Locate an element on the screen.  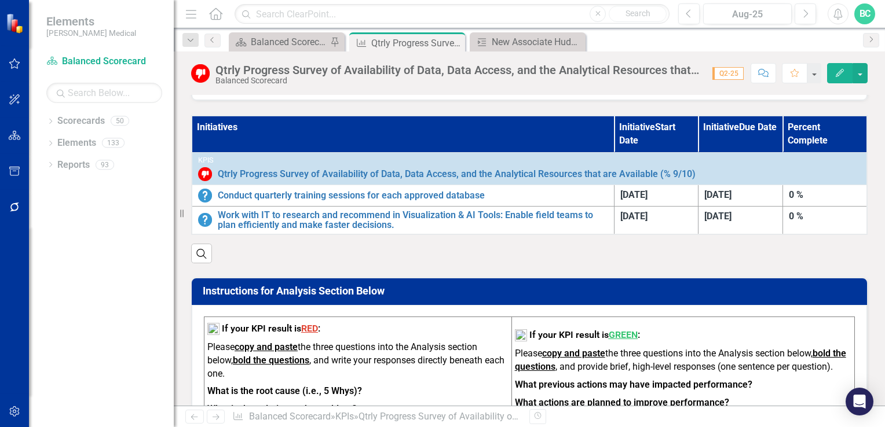
h3: Instructions for Analysis Section Below is located at coordinates (531, 291).